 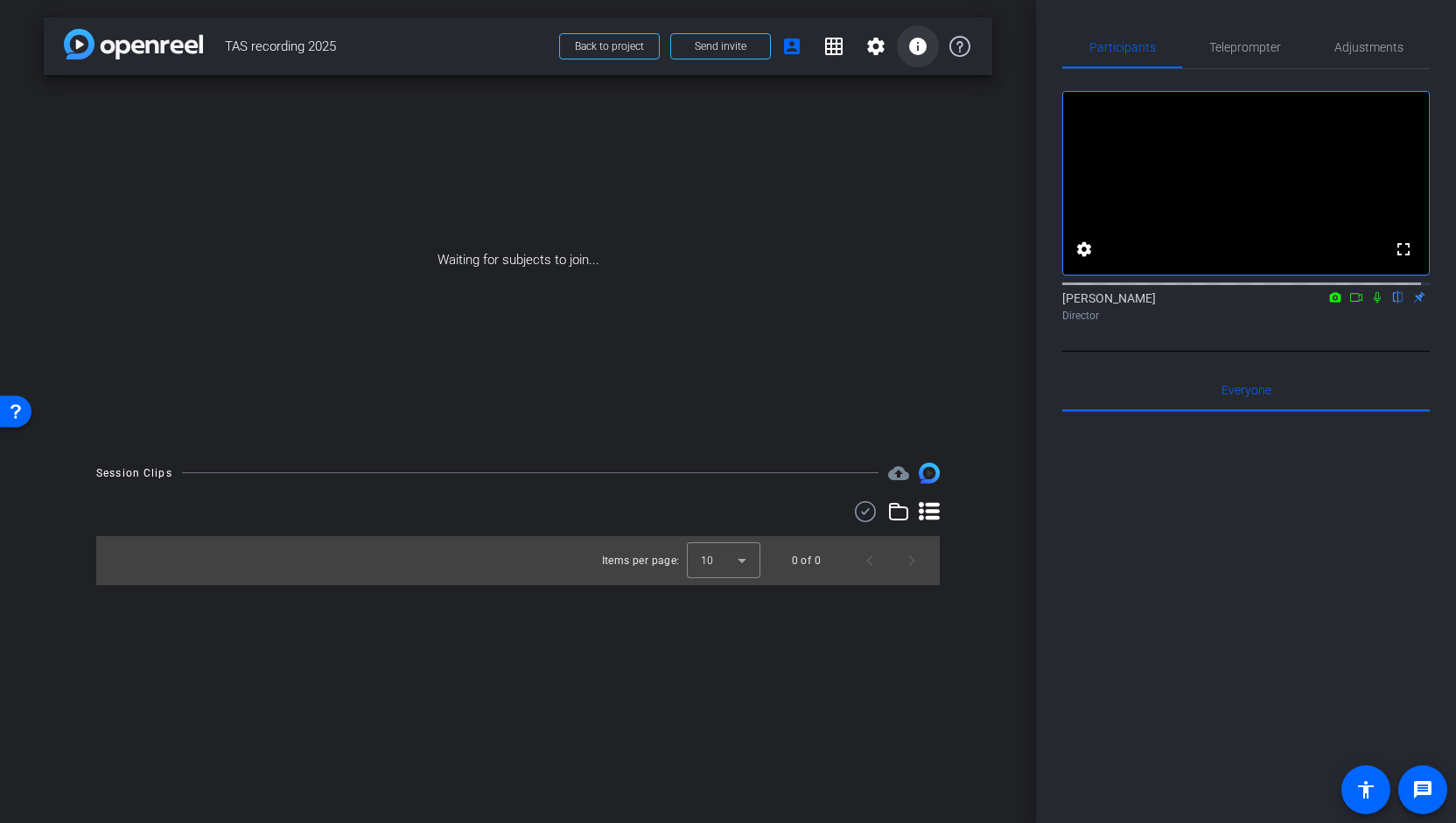 I want to click on img: Session clips, so click(x=929, y=473).